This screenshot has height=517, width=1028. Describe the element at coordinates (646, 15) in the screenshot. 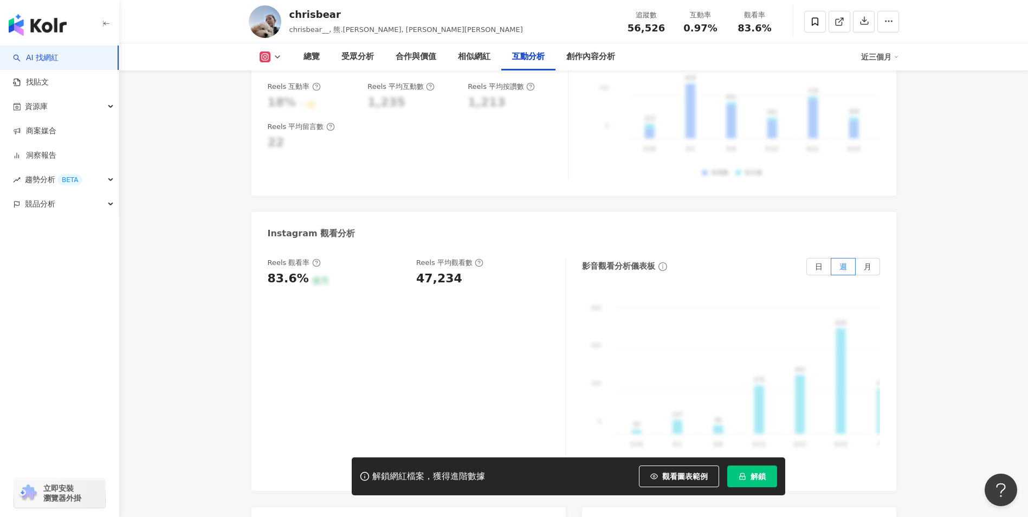

I see `div: 追蹤數` at that location.